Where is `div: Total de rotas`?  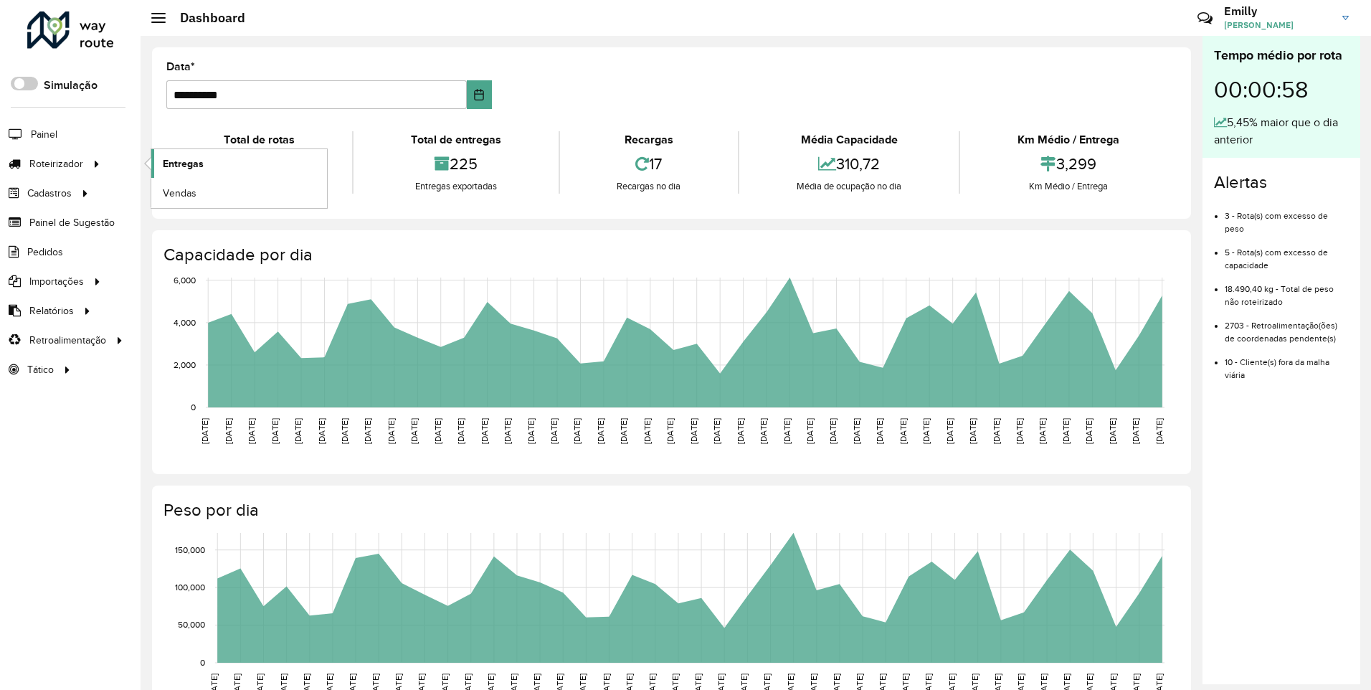
div: Total de rotas is located at coordinates (259, 140).